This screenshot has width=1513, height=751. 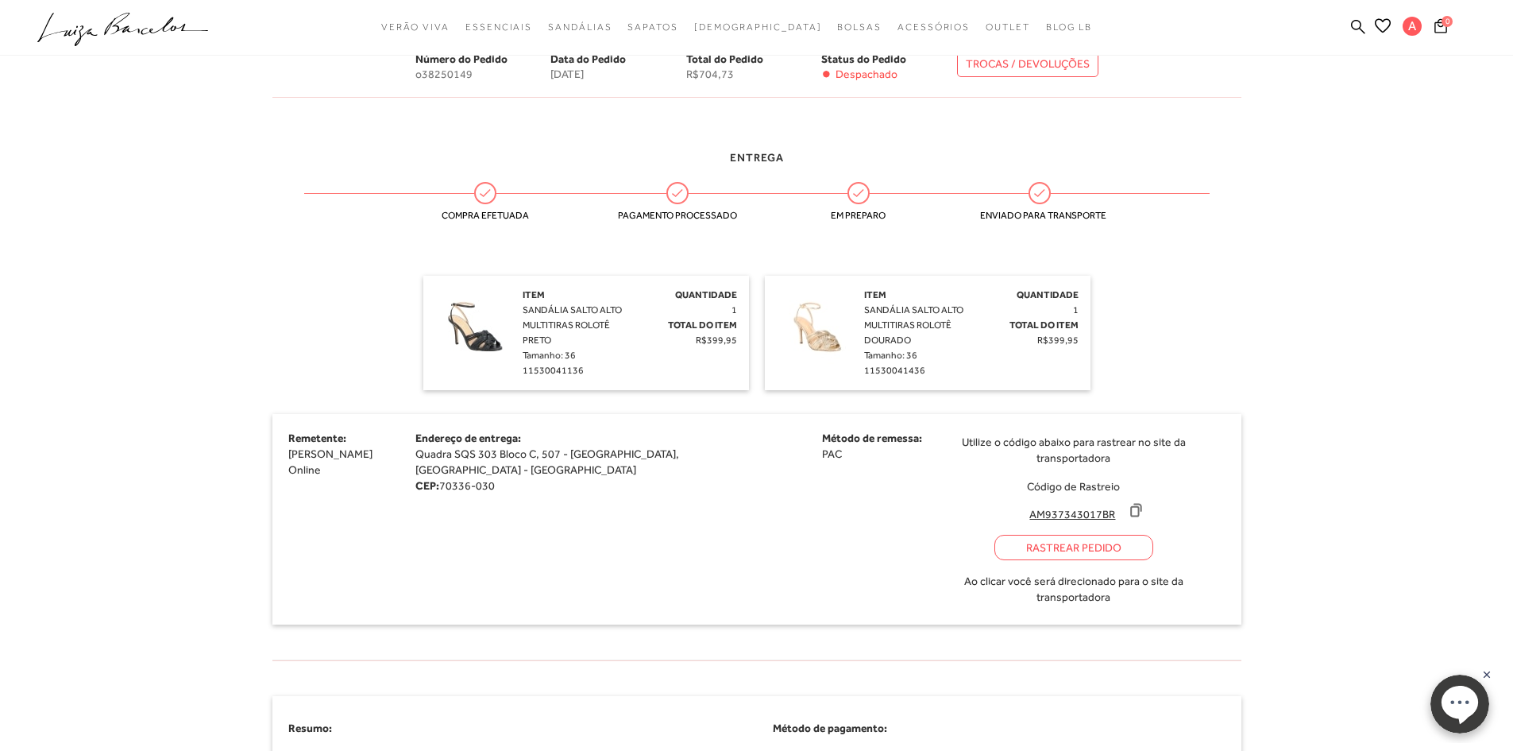 I want to click on span: Entrega, so click(x=757, y=157).